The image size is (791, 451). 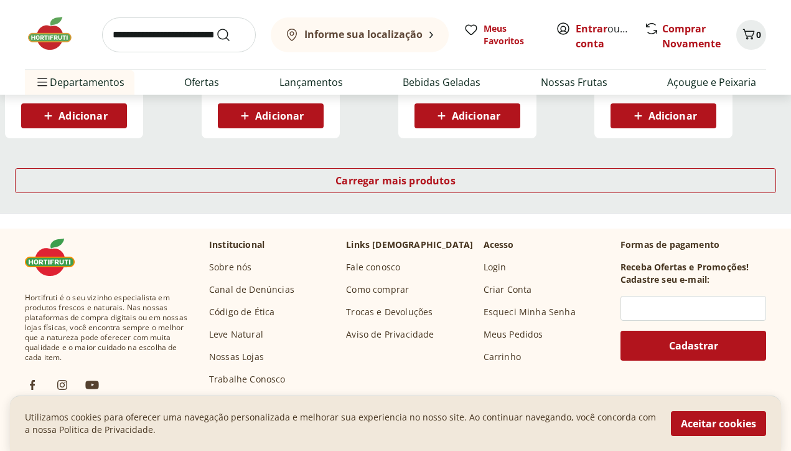 I want to click on img: ig, so click(x=62, y=385).